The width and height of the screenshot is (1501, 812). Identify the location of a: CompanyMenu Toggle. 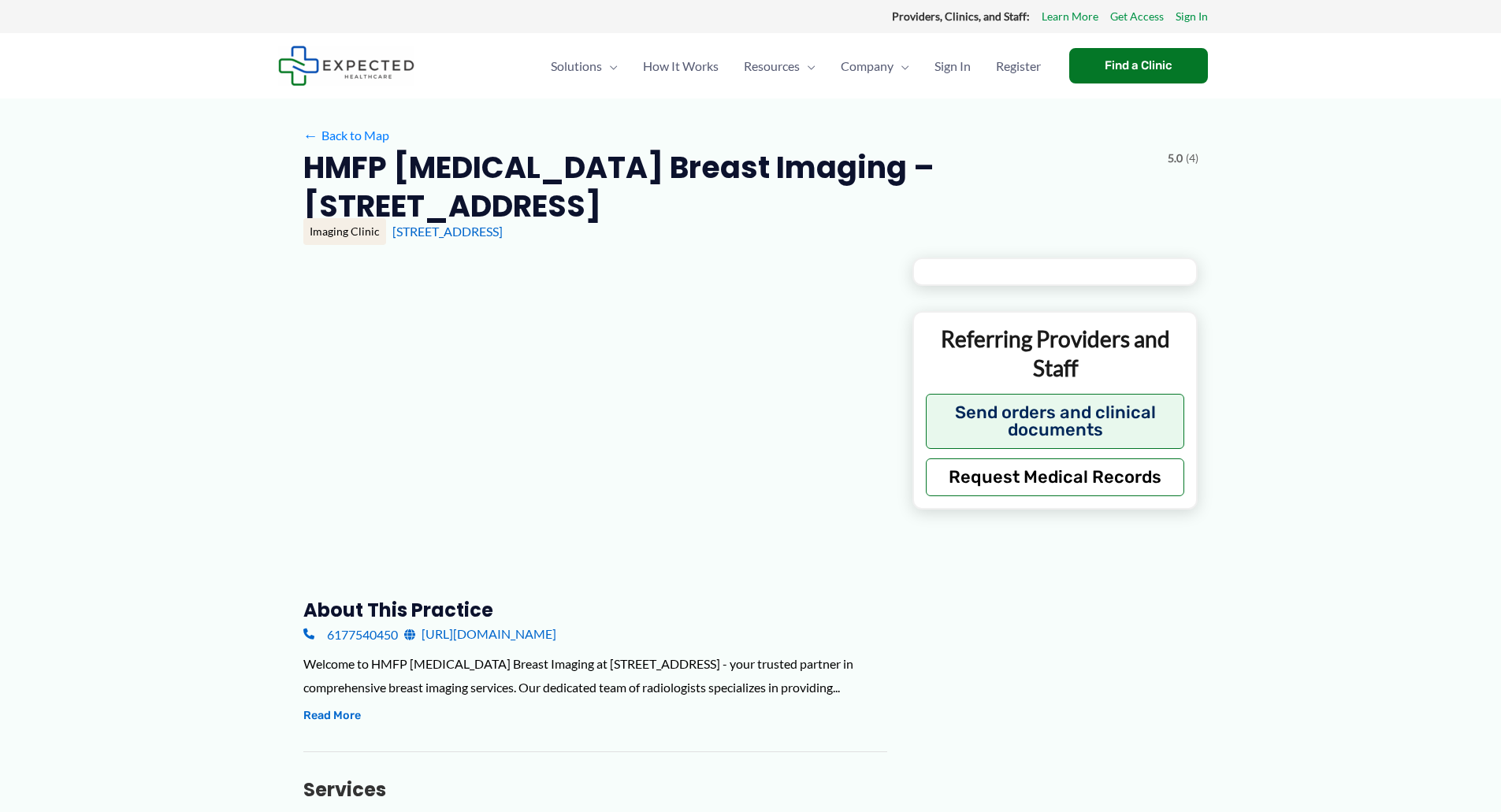
(874, 67).